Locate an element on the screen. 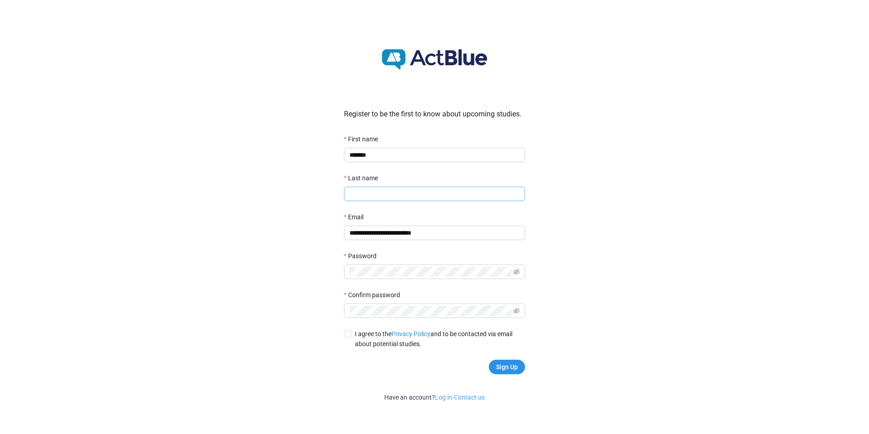 This screenshot has height=434, width=869. label: Confirm password is located at coordinates (372, 295).